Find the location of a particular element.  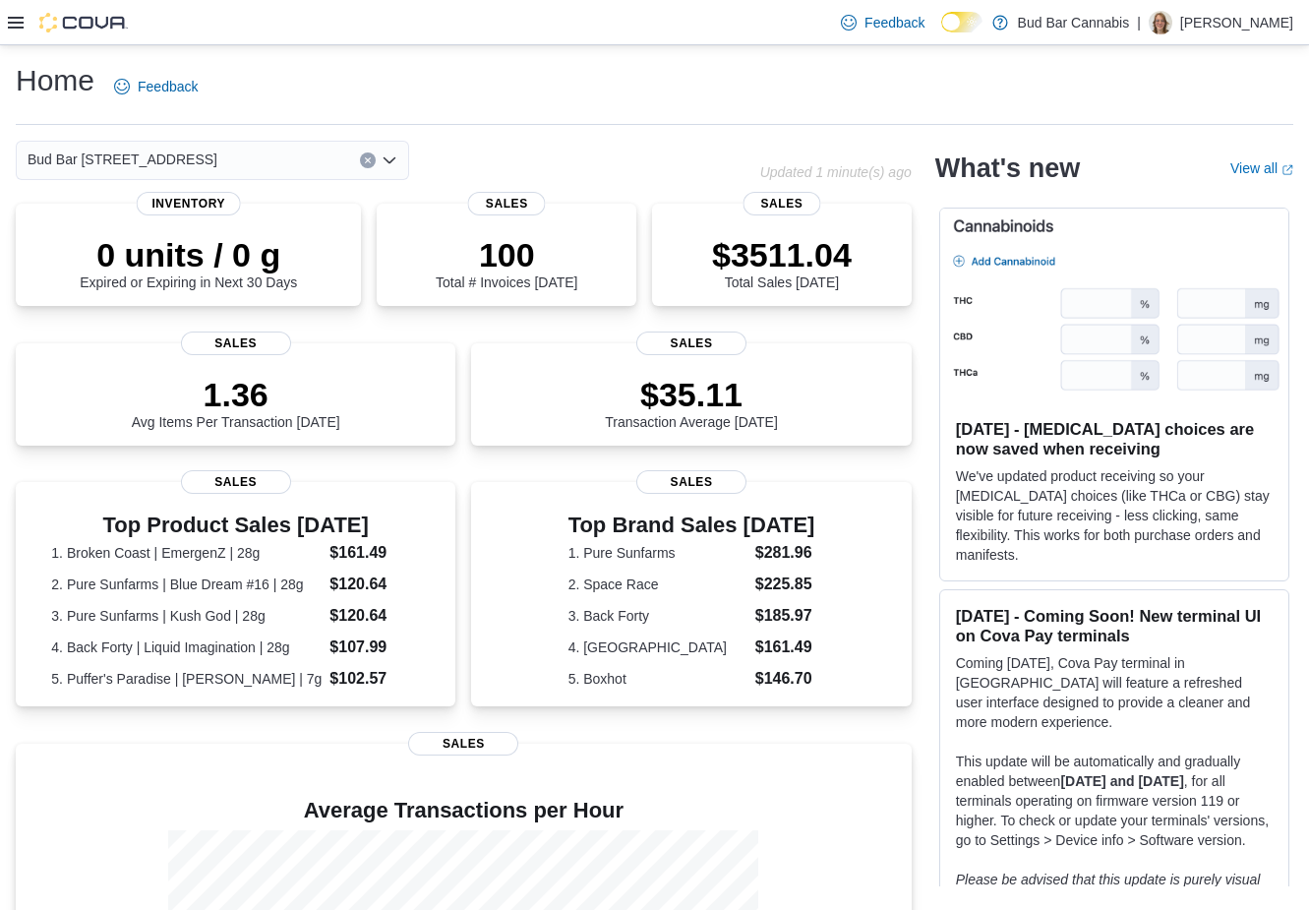

h2: What's new is located at coordinates (1007, 168).